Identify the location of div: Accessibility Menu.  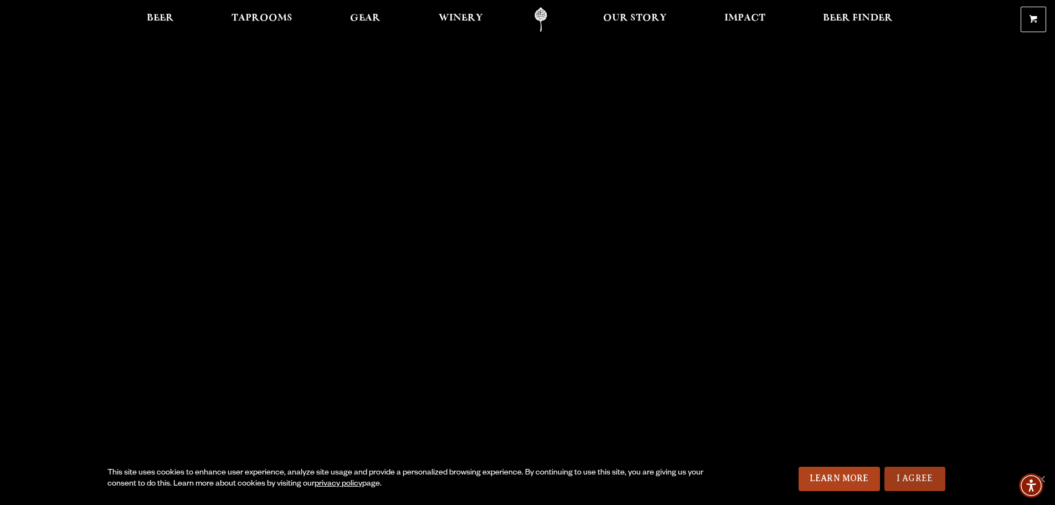
(1032, 485).